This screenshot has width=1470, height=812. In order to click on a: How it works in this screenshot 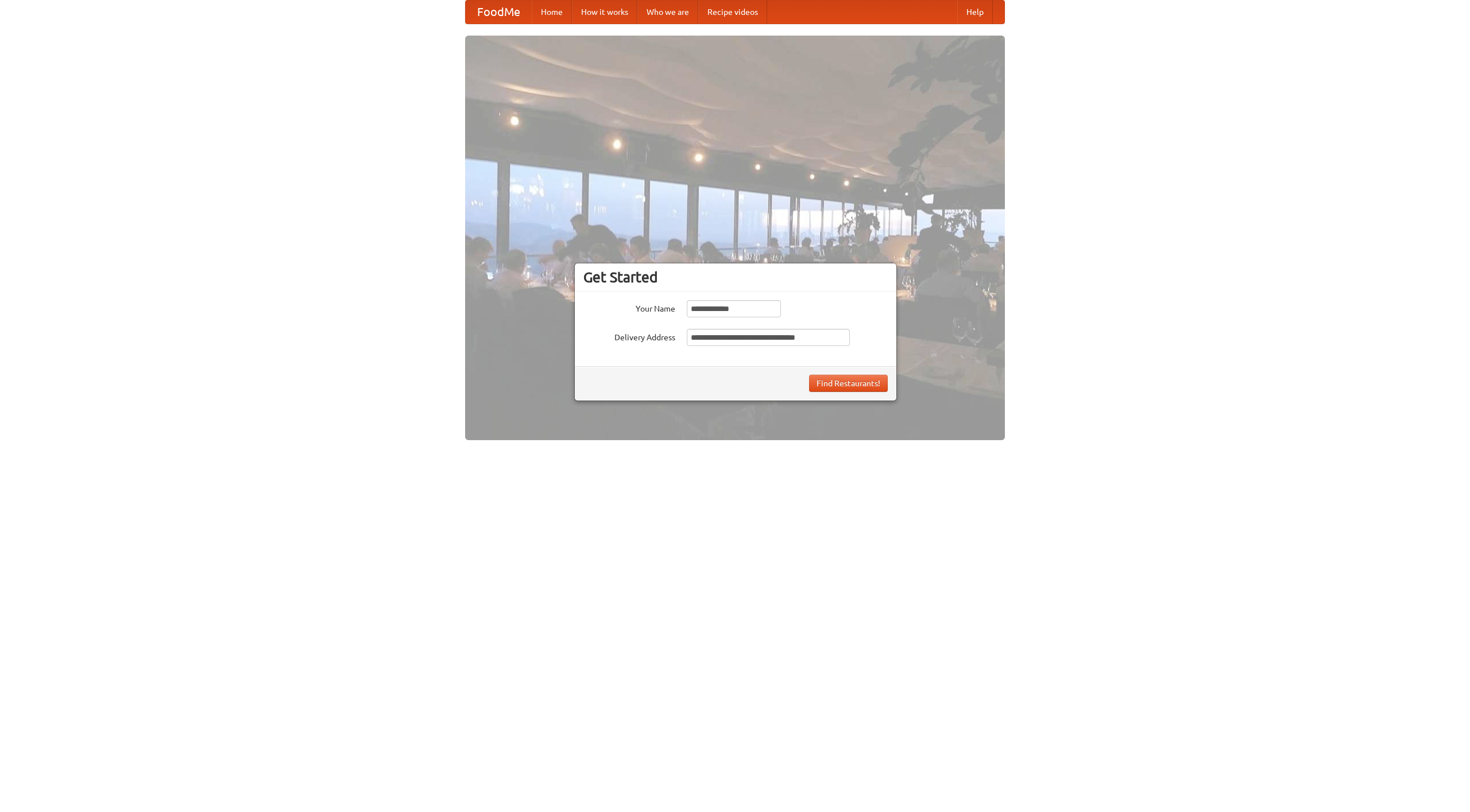, I will do `click(605, 12)`.